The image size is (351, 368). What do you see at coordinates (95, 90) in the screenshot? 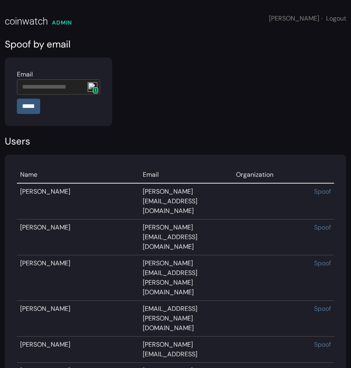
I see `span: 1` at bounding box center [95, 90].